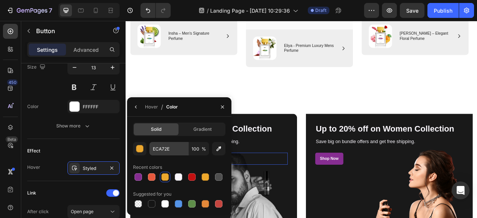 The height and width of the screenshot is (218, 477). Describe the element at coordinates (177, 35) in the screenshot. I see `img: gempages_581593072580690659-089877a4-a167-4c3d-8c96-4296b8a3b3ce.webp` at that location.